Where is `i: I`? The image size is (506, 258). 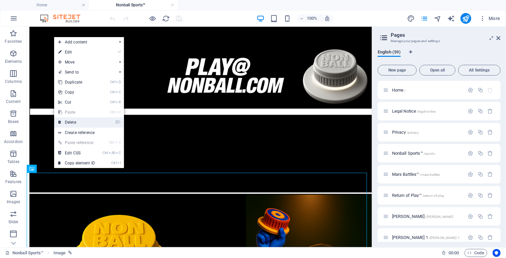 i: I is located at coordinates (119, 163).